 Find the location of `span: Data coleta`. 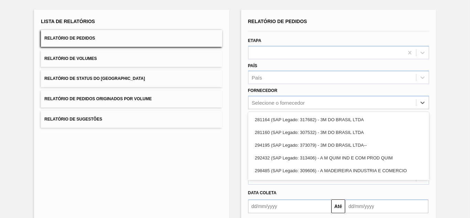

span: Data coleta is located at coordinates (262, 193).